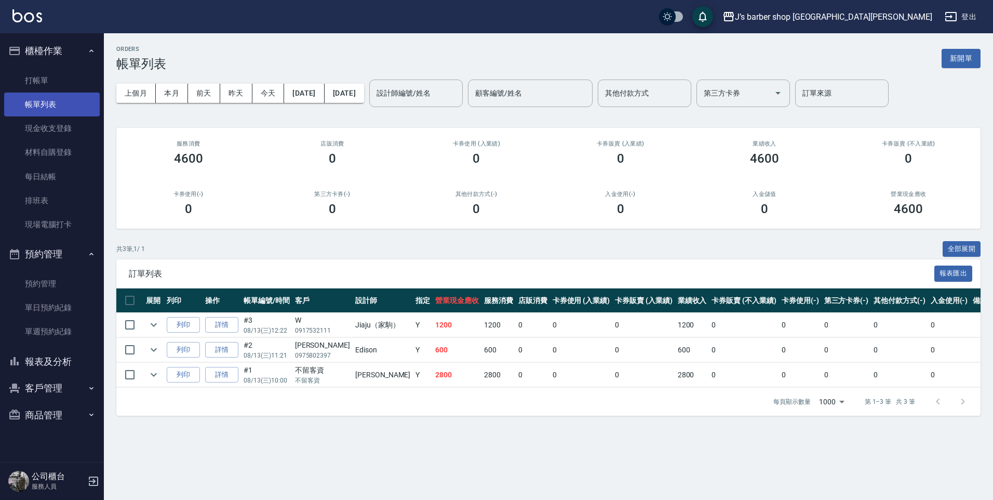  I want to click on button: Open, so click(778, 93).